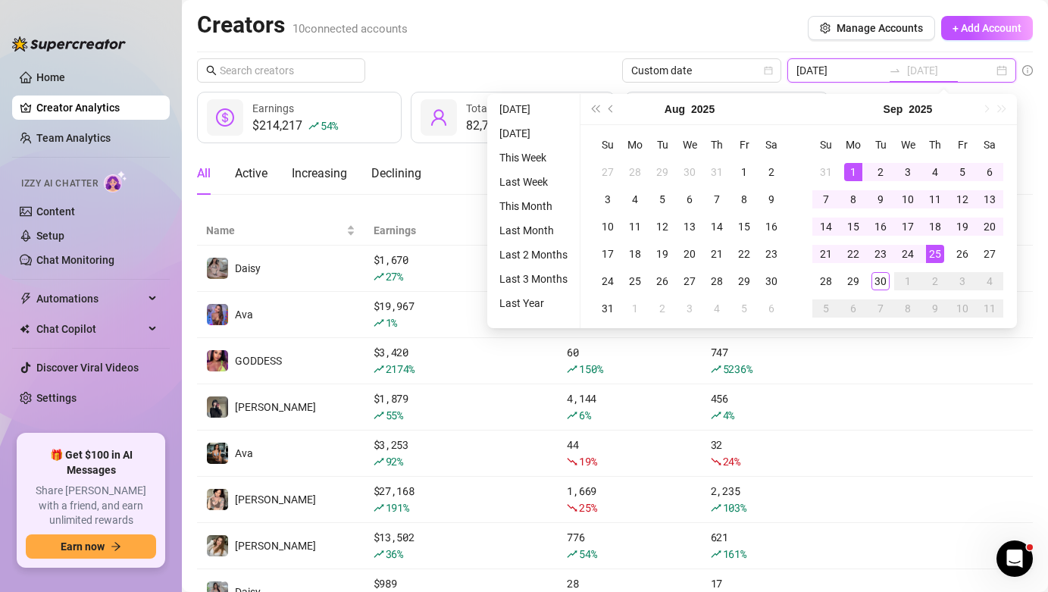 Image resolution: width=1048 pixels, height=592 pixels. Describe the element at coordinates (629, 499) in the screenshot. I see `div: 1,669` at that location.